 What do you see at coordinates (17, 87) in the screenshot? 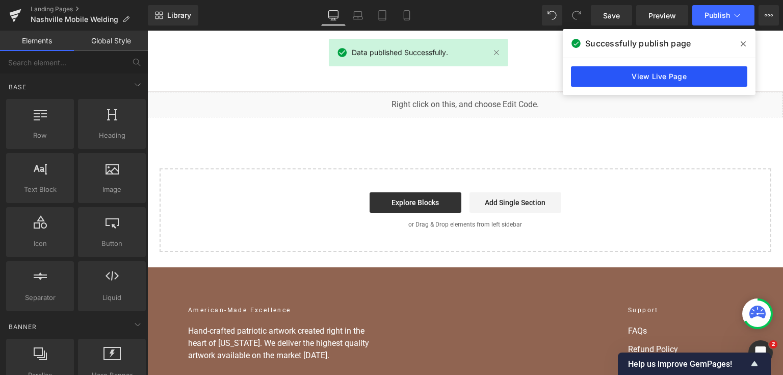
I see `span: Base` at bounding box center [17, 87].